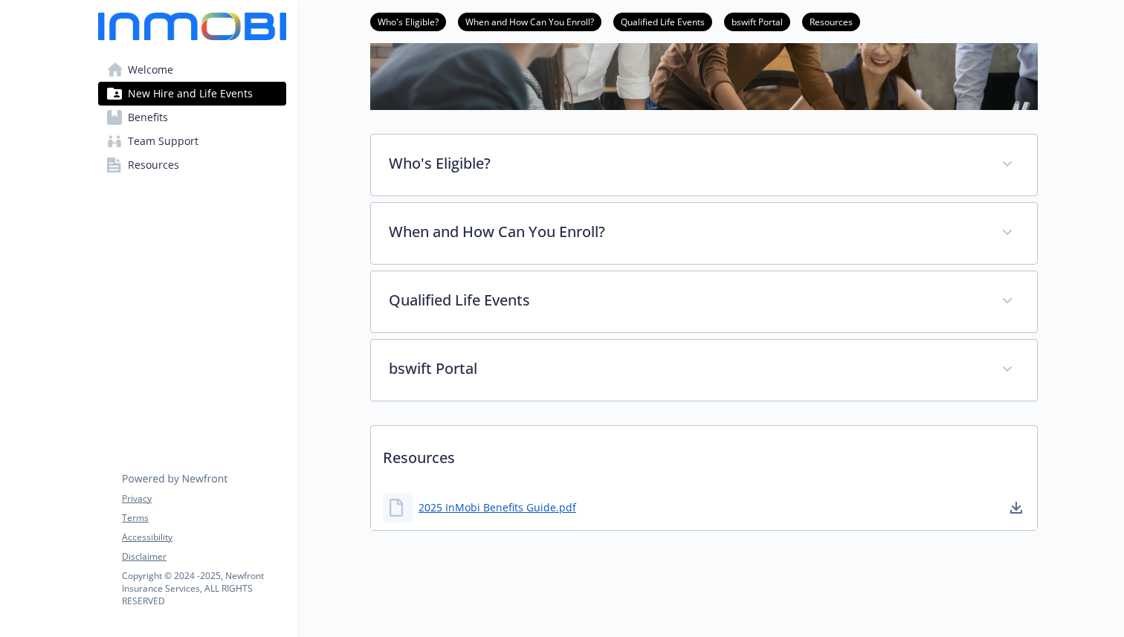 This screenshot has width=1124, height=637. What do you see at coordinates (686, 232) in the screenshot?
I see `p: When and How Can You Enroll?` at bounding box center [686, 232].